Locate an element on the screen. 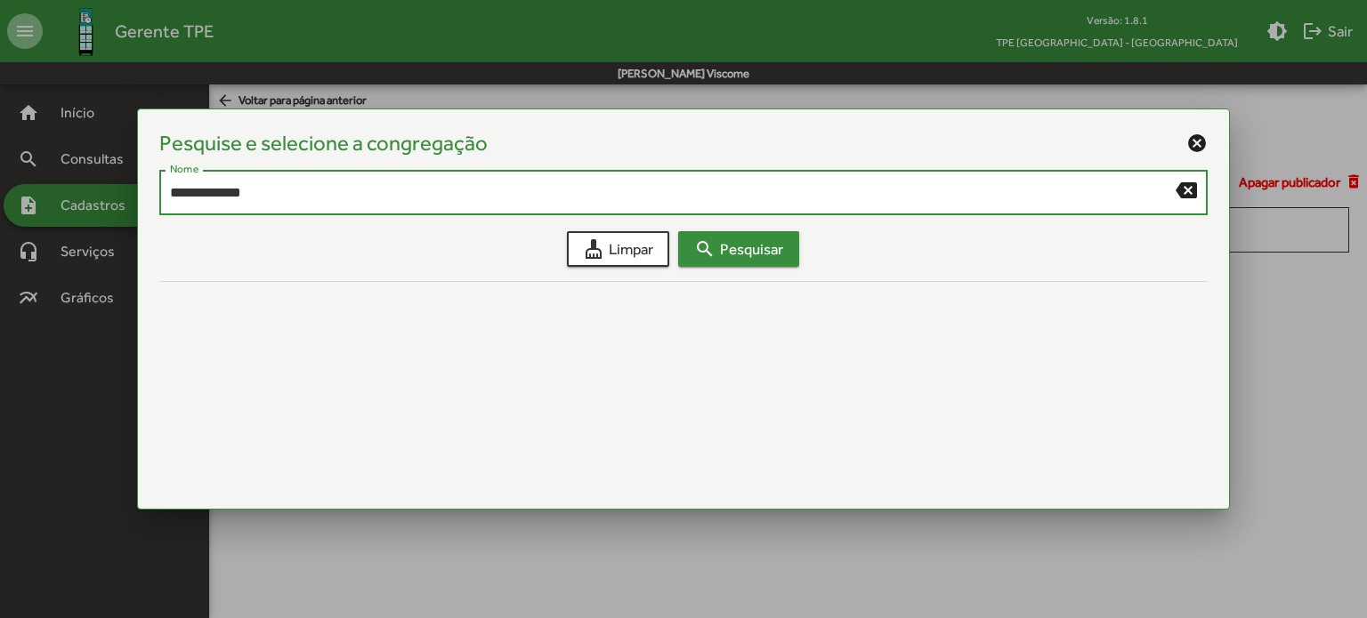 This screenshot has height=618, width=1367. h4: Pesquise e selecione a congregação is located at coordinates (323, 143).